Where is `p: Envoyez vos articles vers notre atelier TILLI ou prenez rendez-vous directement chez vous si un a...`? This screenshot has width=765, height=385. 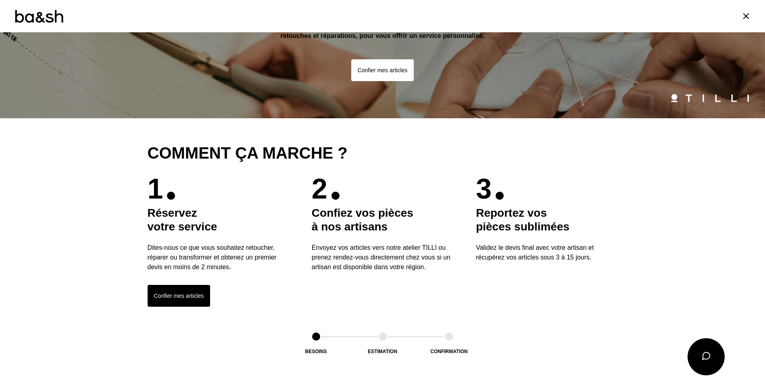 p: Envoyez vos articles vers notre atelier TILLI ou prenez rendez-vous directement chez vous si un a... is located at coordinates (382, 257).